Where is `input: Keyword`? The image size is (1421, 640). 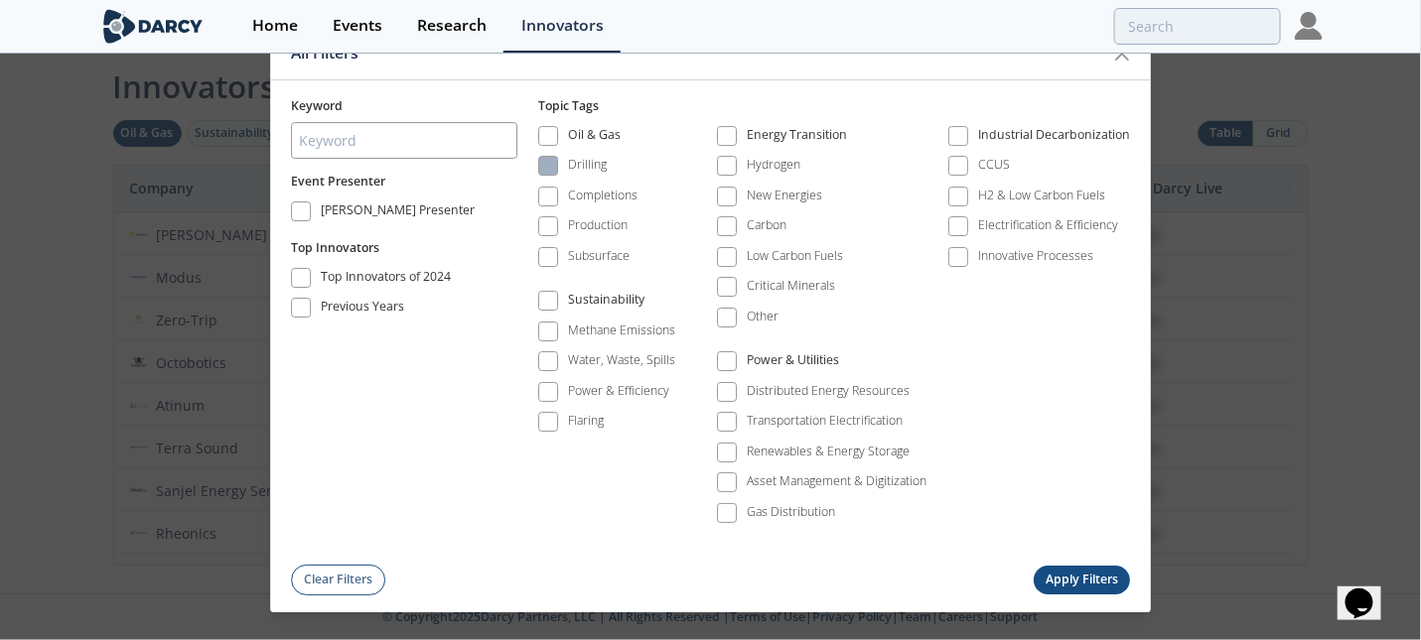 input: Keyword is located at coordinates (404, 141).